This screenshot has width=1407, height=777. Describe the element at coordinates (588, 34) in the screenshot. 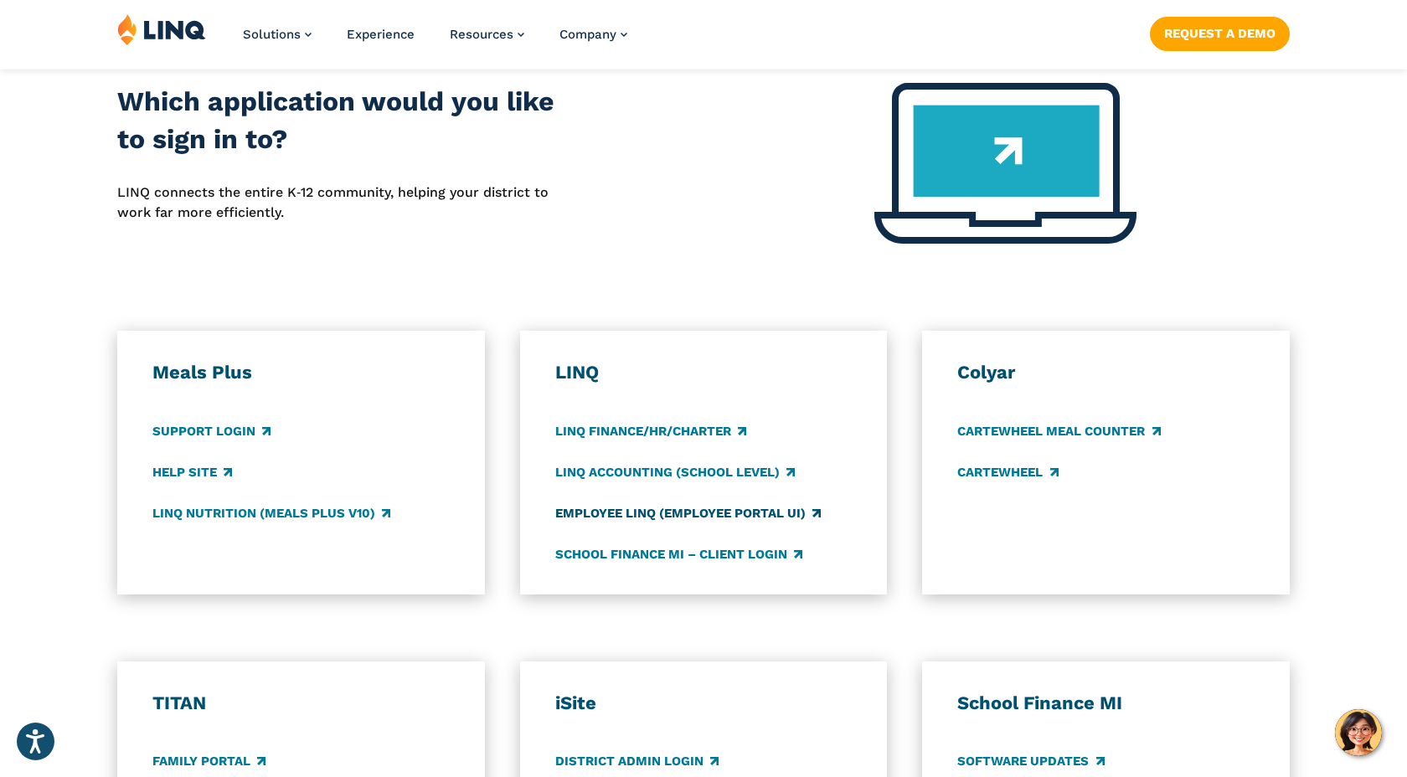

I see `span: Company` at that location.